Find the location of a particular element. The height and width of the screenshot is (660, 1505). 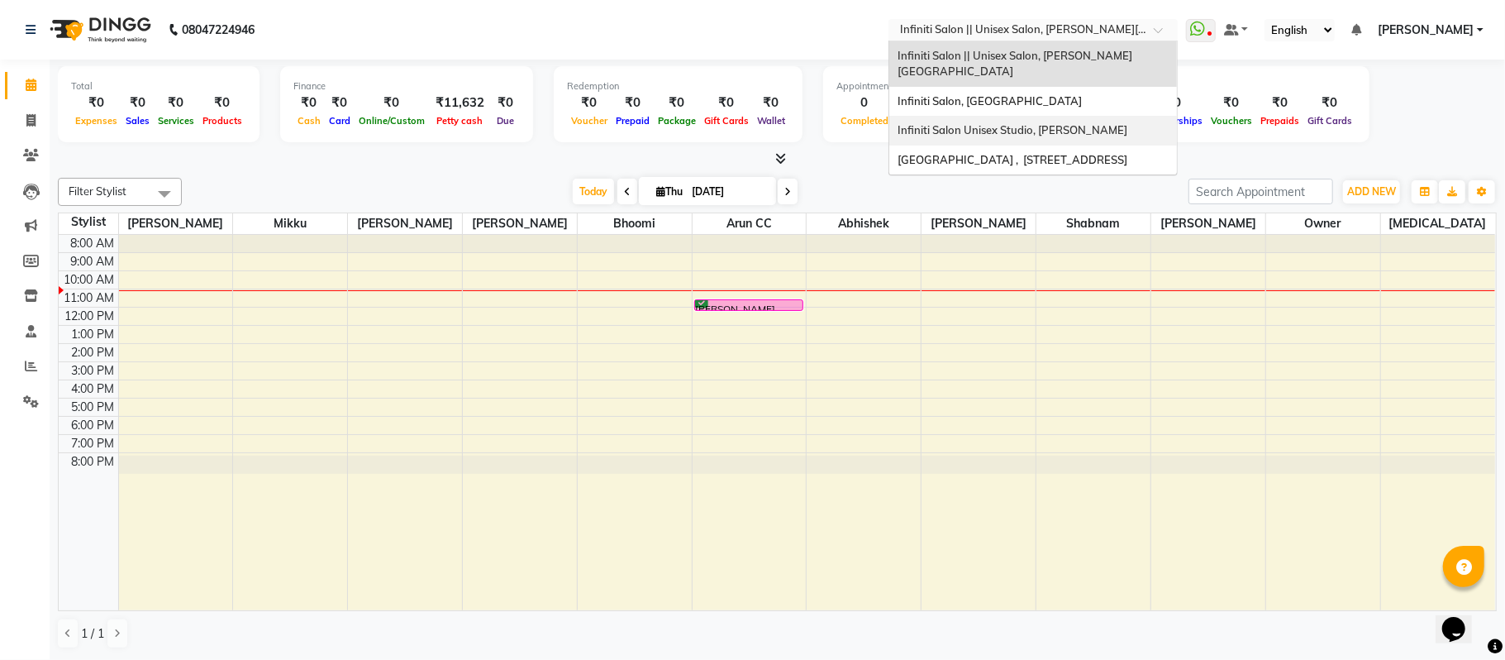

div: Finance is located at coordinates (407, 86).